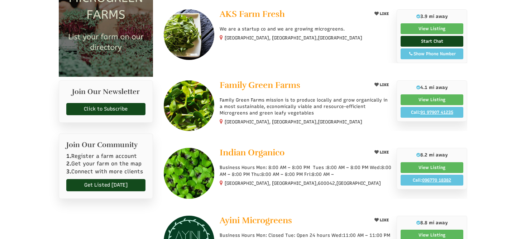 The image size is (526, 239). I want to click on p: Register a farm account Get your farm on the map Connect with more clients, so click(106, 164).